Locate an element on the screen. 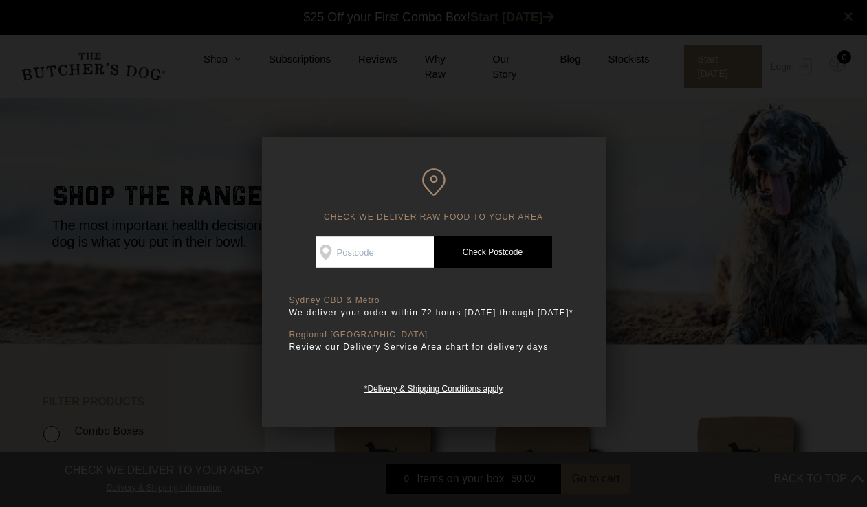 Image resolution: width=867 pixels, height=507 pixels. a: Check Postcode is located at coordinates (493, 252).